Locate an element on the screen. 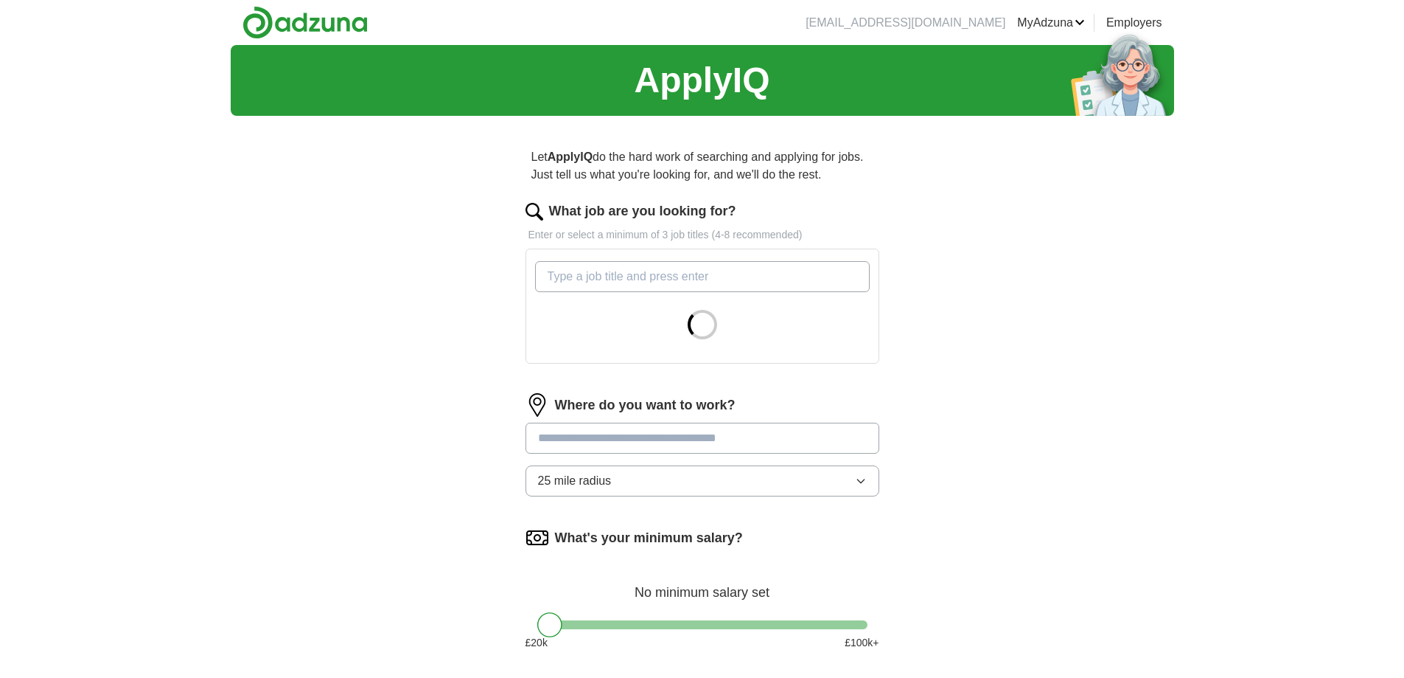 This screenshot has width=1404, height=678. label: Where do you want to work? is located at coordinates (645, 405).